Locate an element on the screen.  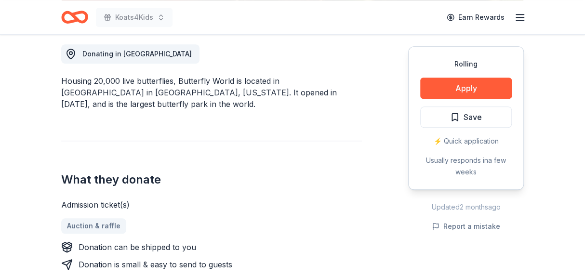
span: Koats4Kids is located at coordinates (134, 17).